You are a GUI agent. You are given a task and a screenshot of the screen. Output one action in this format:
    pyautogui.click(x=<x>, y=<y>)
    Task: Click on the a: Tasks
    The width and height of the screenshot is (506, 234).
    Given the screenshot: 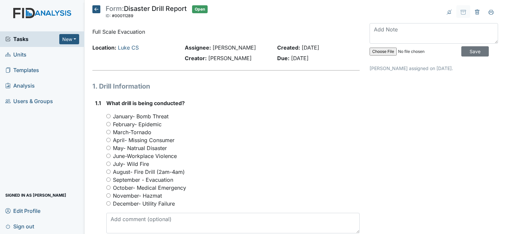 What is the action you would take?
    pyautogui.click(x=32, y=39)
    